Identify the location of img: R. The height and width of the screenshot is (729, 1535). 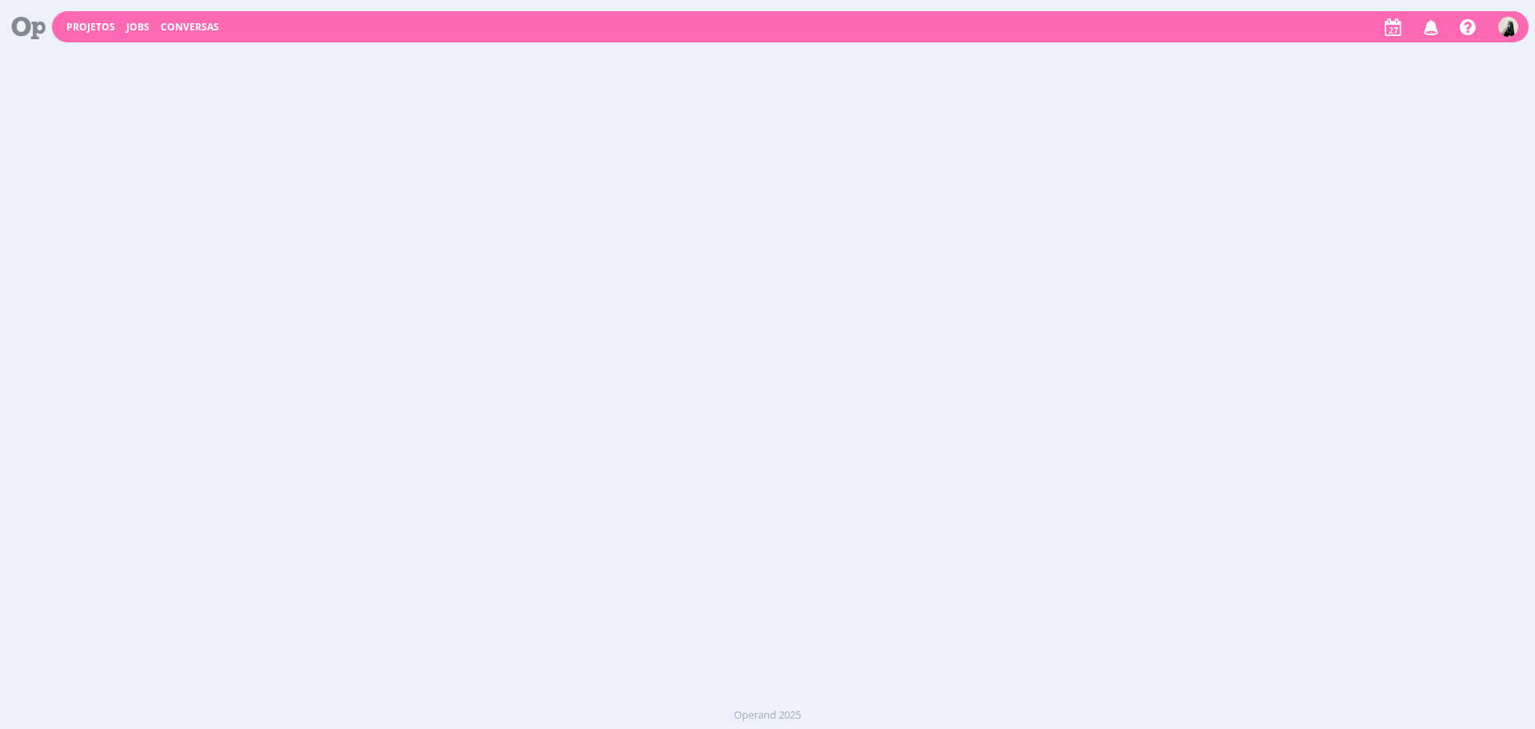
(1508, 26).